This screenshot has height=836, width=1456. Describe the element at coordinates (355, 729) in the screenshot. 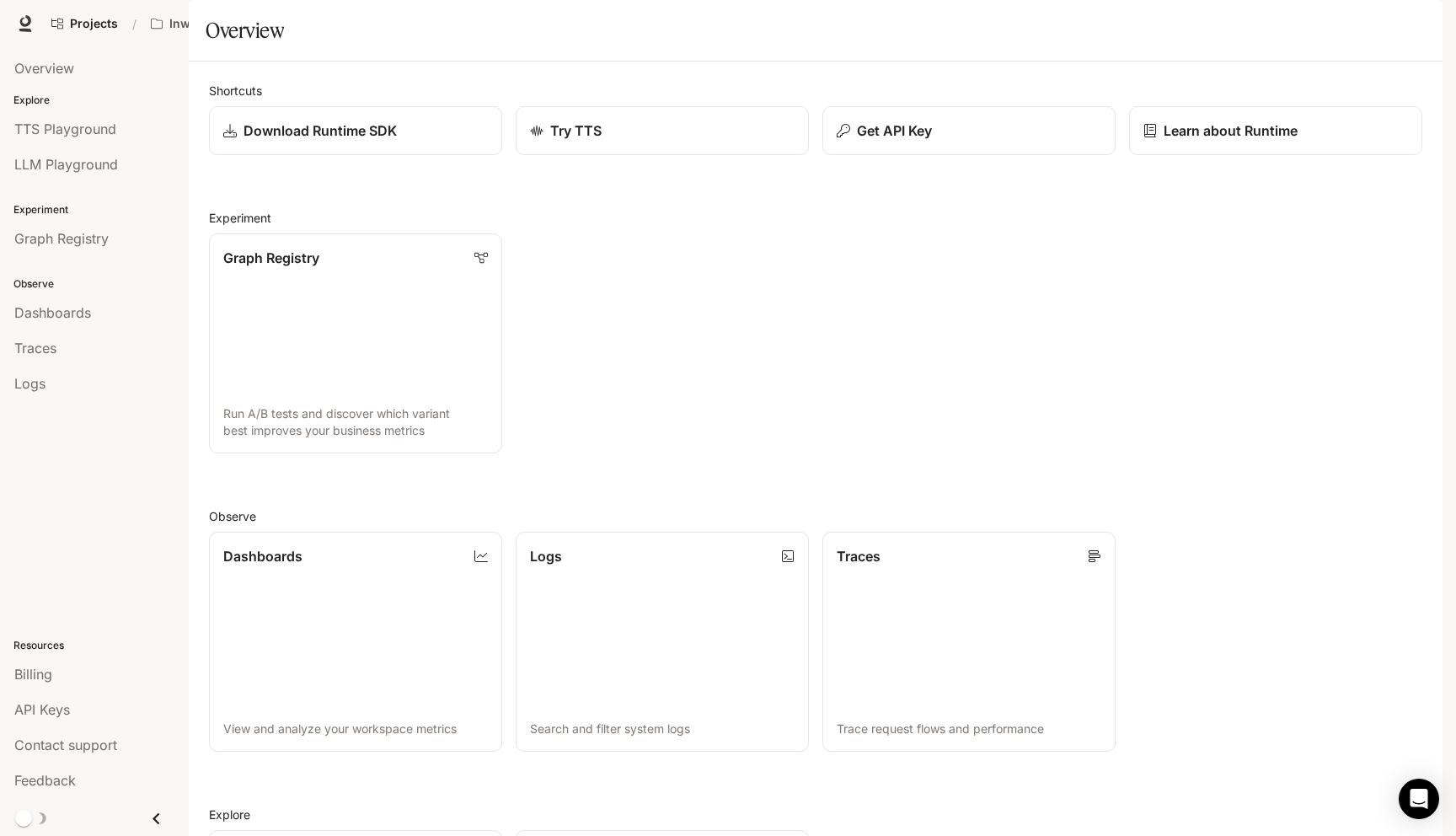

I see `p: View and analyze your workspace metrics` at that location.